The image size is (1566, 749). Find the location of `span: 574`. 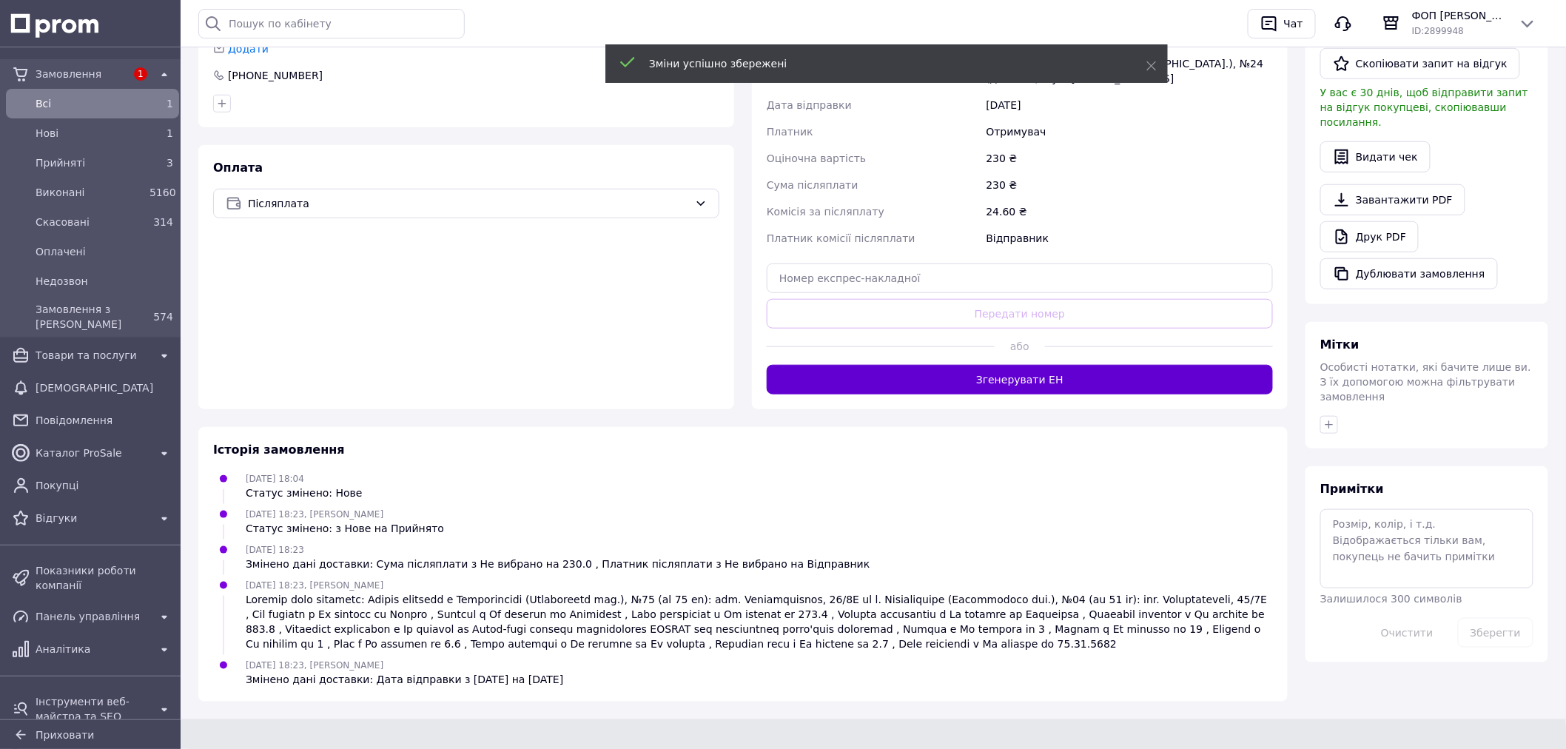

span: 574 is located at coordinates (163, 317).